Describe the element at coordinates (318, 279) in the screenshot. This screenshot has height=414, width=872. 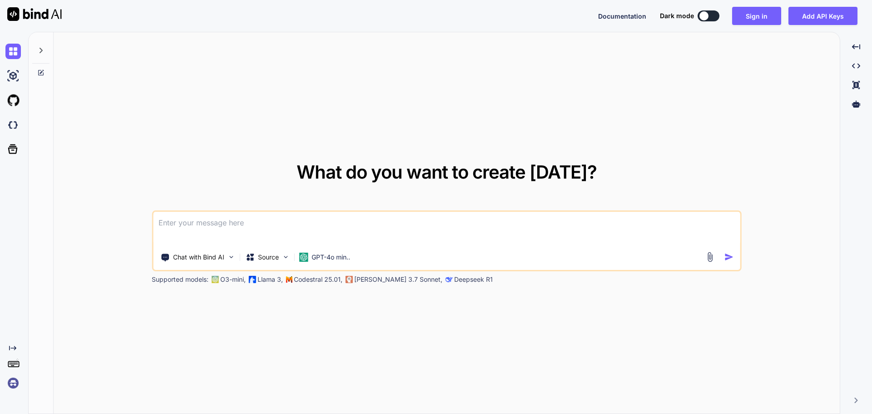
I see `p: Codestral 25.01,` at that location.